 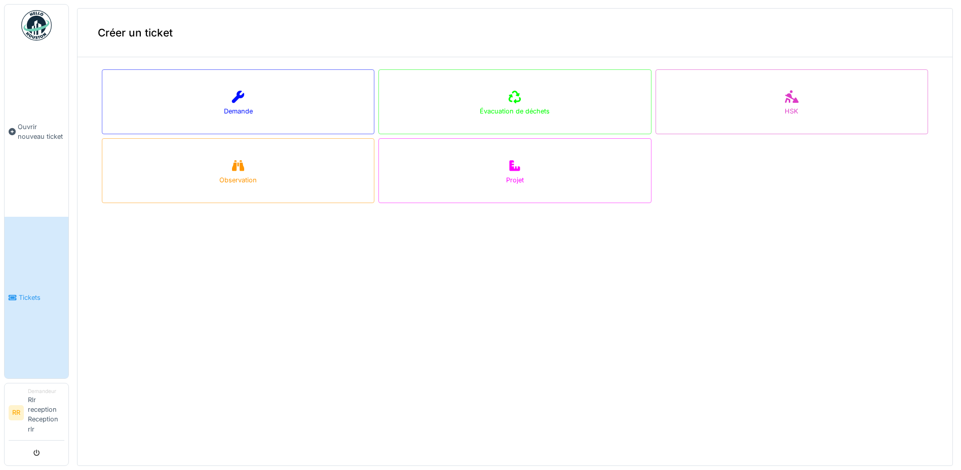 What do you see at coordinates (46, 391) in the screenshot?
I see `div: Demandeur` at bounding box center [46, 391].